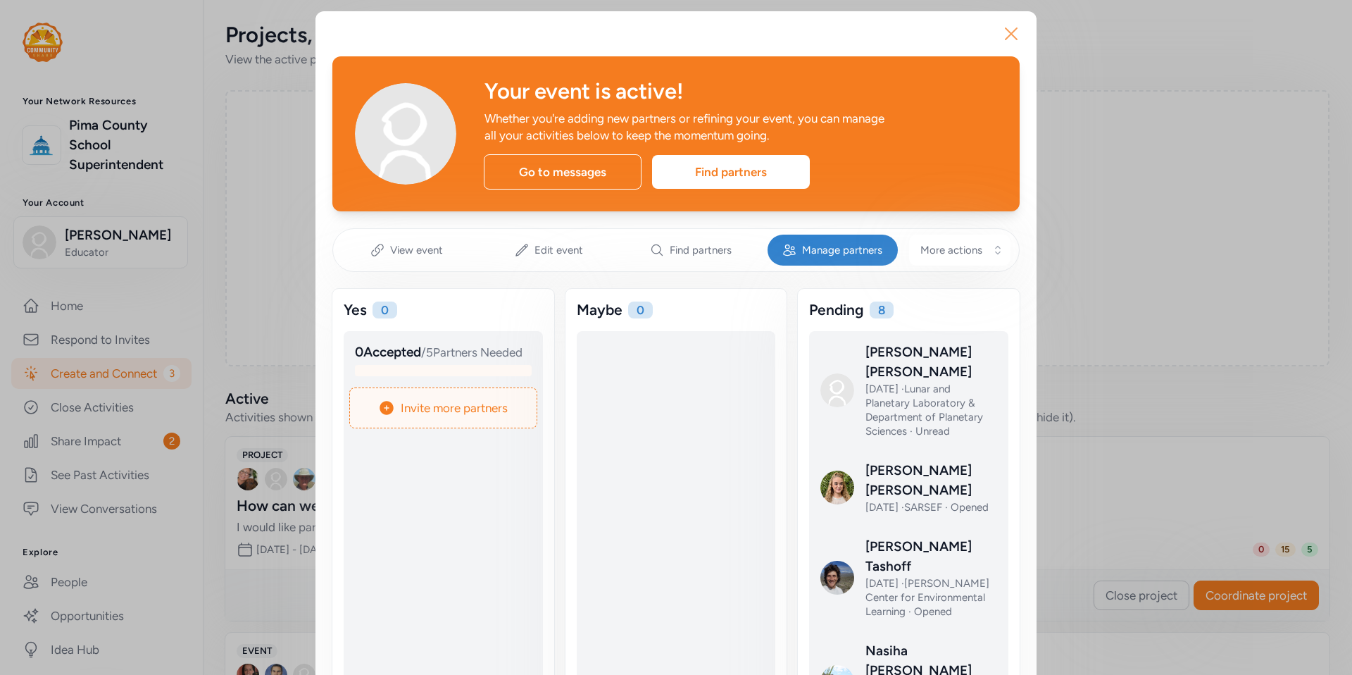 The image size is (1352, 675). Describe the element at coordinates (837, 310) in the screenshot. I see `div: Pending` at that location.